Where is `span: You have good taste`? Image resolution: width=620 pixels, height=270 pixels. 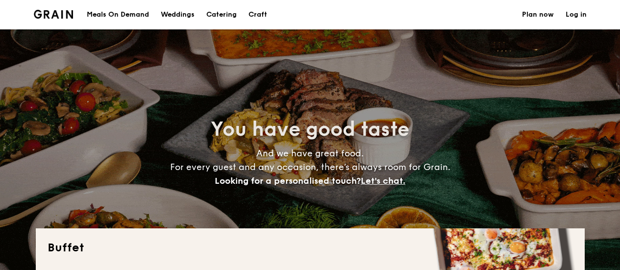 span: You have good taste is located at coordinates (310, 129).